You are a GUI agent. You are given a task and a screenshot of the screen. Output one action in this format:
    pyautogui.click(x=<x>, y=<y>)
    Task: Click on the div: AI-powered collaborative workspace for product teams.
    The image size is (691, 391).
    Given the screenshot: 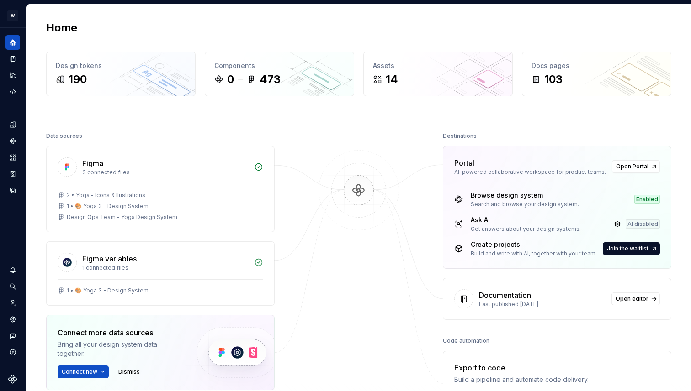 What is the action you would take?
    pyautogui.click(x=530, y=172)
    